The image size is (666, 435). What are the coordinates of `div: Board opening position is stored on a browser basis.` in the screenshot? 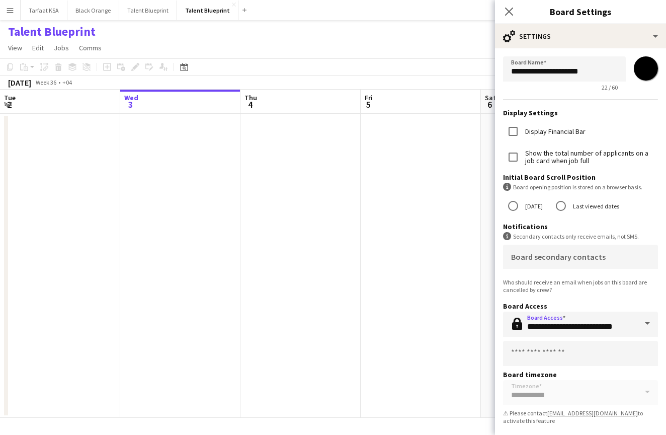 It's located at (581, 187).